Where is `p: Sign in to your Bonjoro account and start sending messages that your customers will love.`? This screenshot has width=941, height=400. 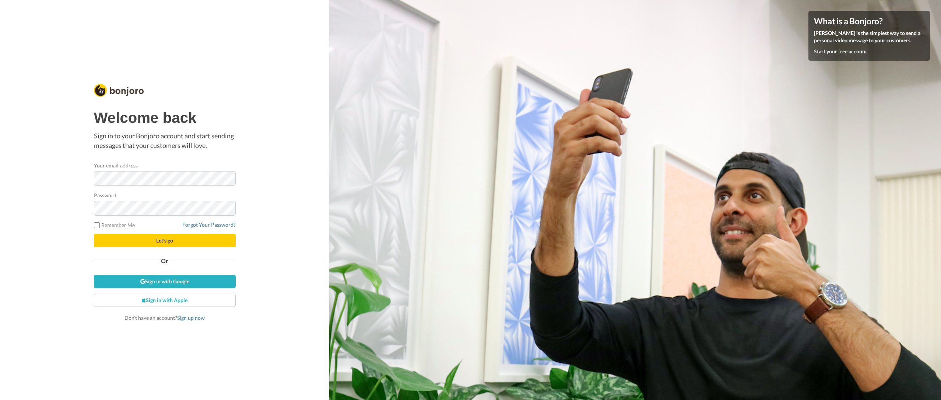 p: Sign in to your Bonjoro account and start sending messages that your customers will love. is located at coordinates (165, 141).